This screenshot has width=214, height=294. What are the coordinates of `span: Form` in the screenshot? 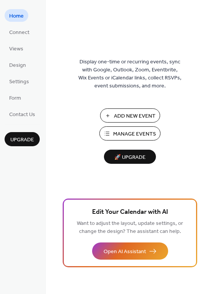 It's located at (15, 98).